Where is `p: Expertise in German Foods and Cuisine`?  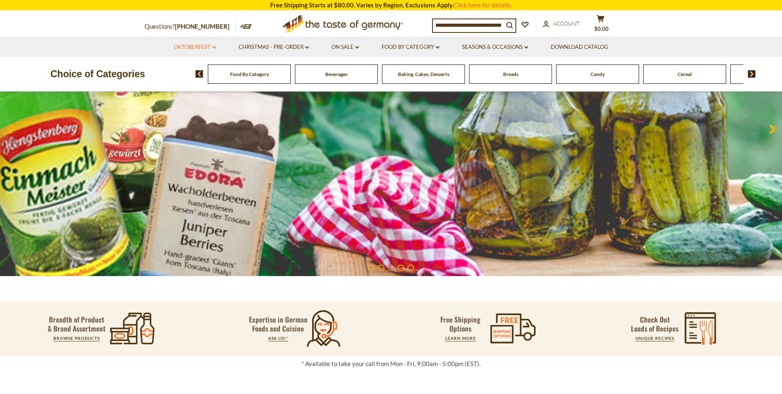
p: Expertise in German Foods and Cuisine is located at coordinates (278, 324).